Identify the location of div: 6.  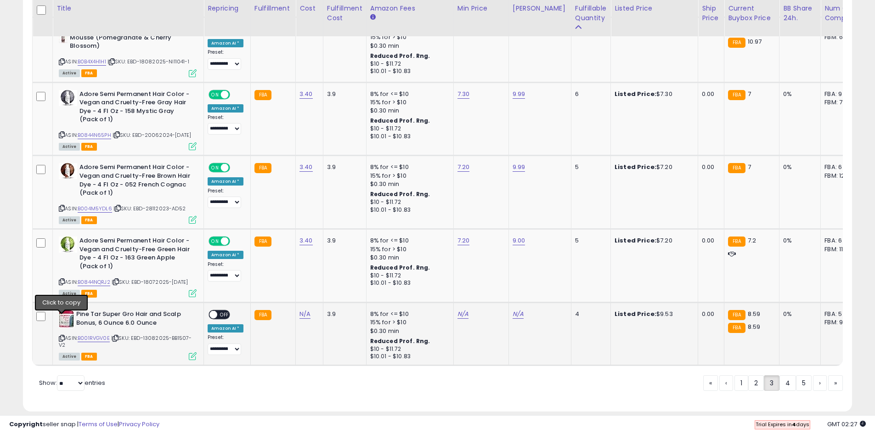
(589, 94).